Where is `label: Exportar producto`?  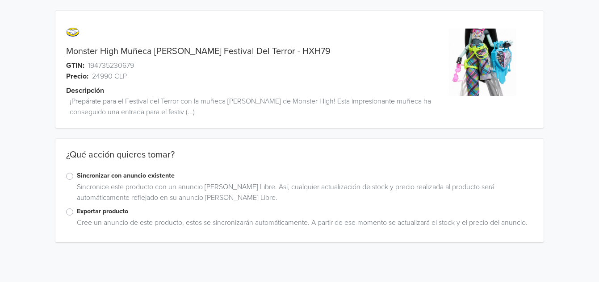 label: Exportar producto is located at coordinates (305, 212).